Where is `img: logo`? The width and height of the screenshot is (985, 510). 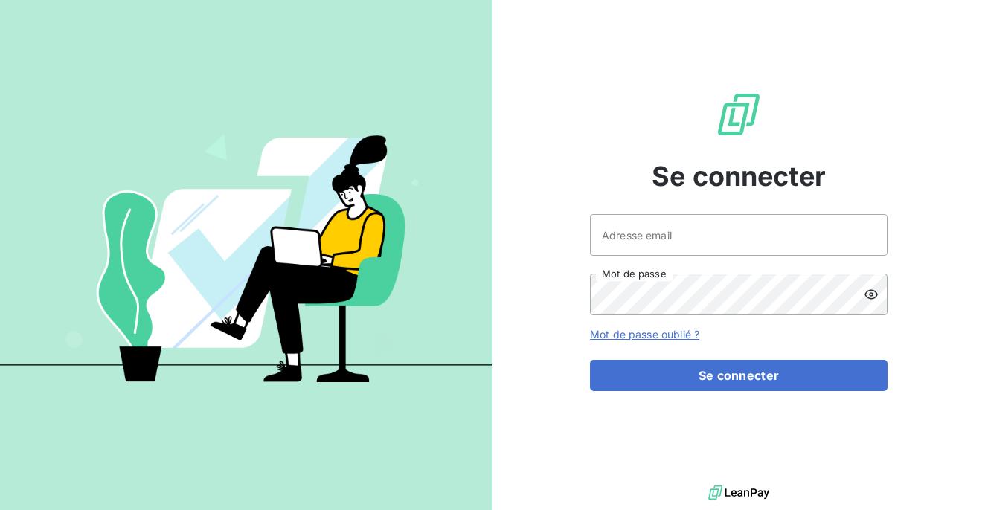 img: logo is located at coordinates (739, 493).